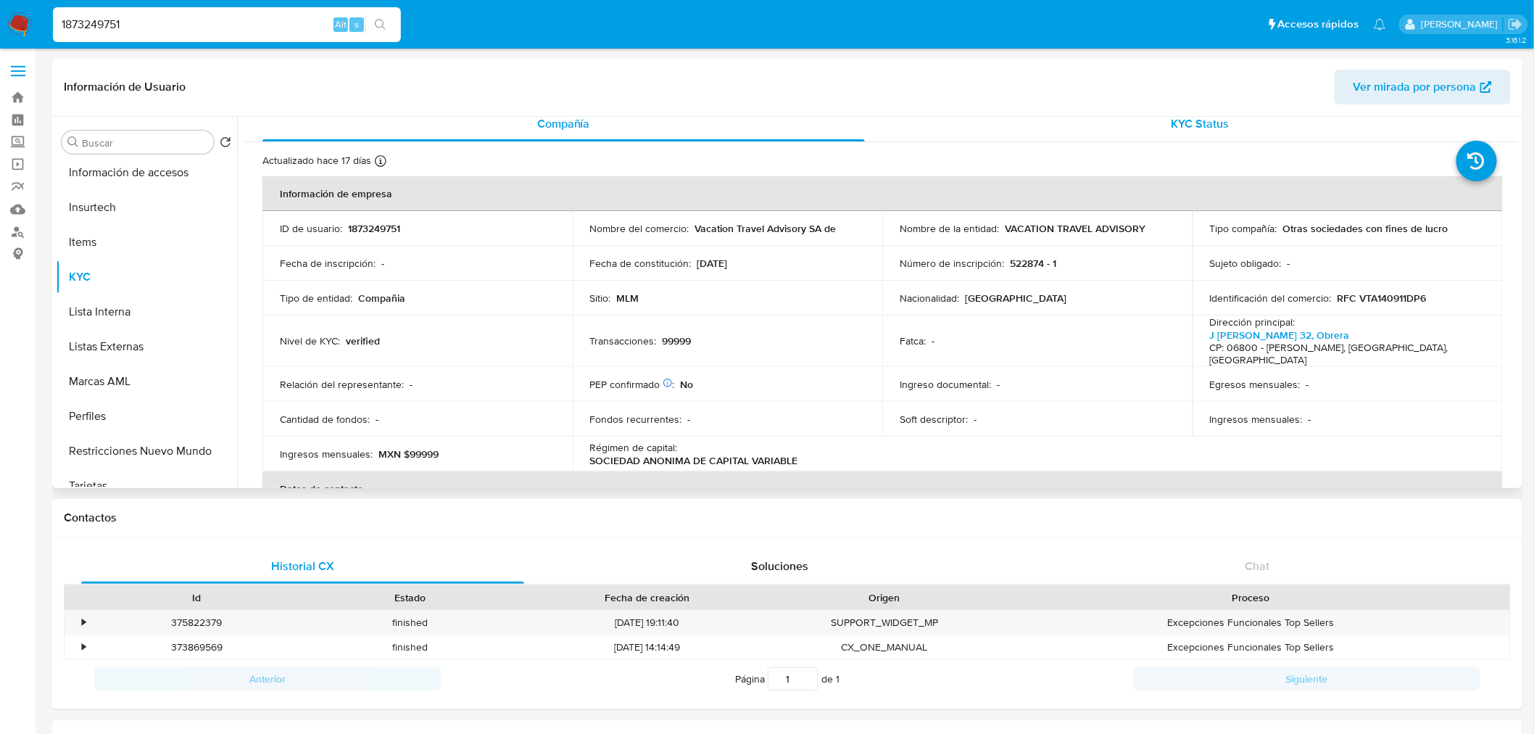 The width and height of the screenshot is (1534, 734). What do you see at coordinates (1462, 24) in the screenshot?
I see `p: fernanda.escarenogarcia@mercadolibre.com.mx` at bounding box center [1462, 24].